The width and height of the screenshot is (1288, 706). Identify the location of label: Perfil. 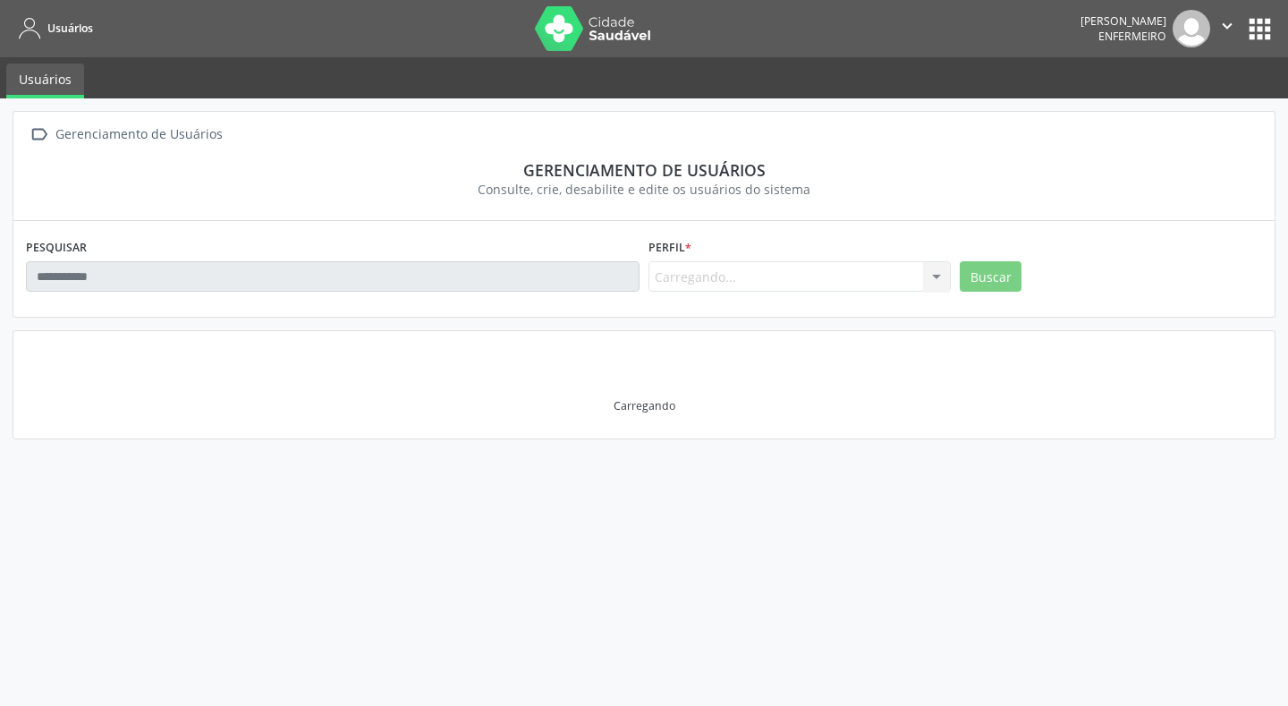
(670, 247).